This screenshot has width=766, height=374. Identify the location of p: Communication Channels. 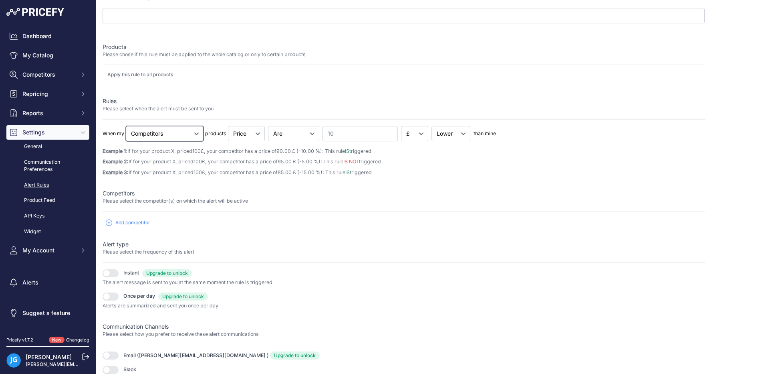
(404, 326).